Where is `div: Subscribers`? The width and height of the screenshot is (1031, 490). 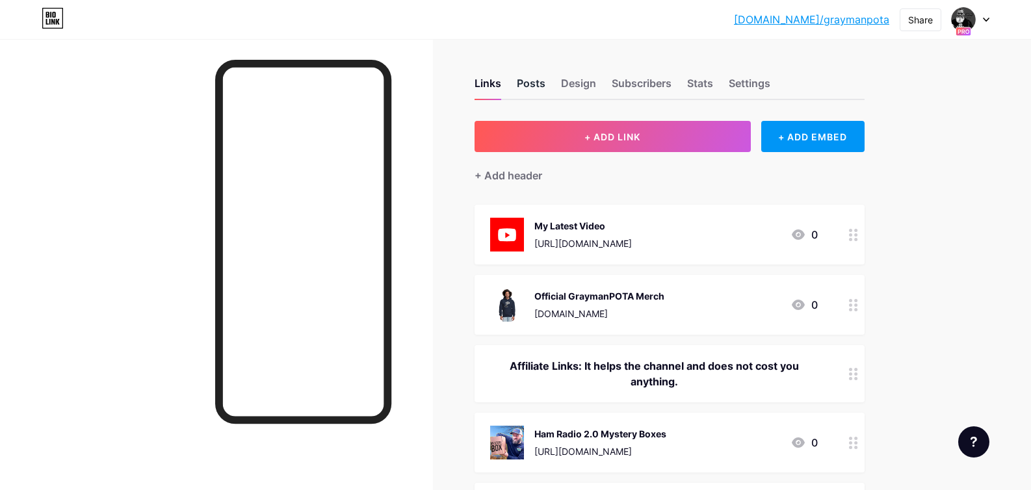 div: Subscribers is located at coordinates (642, 87).